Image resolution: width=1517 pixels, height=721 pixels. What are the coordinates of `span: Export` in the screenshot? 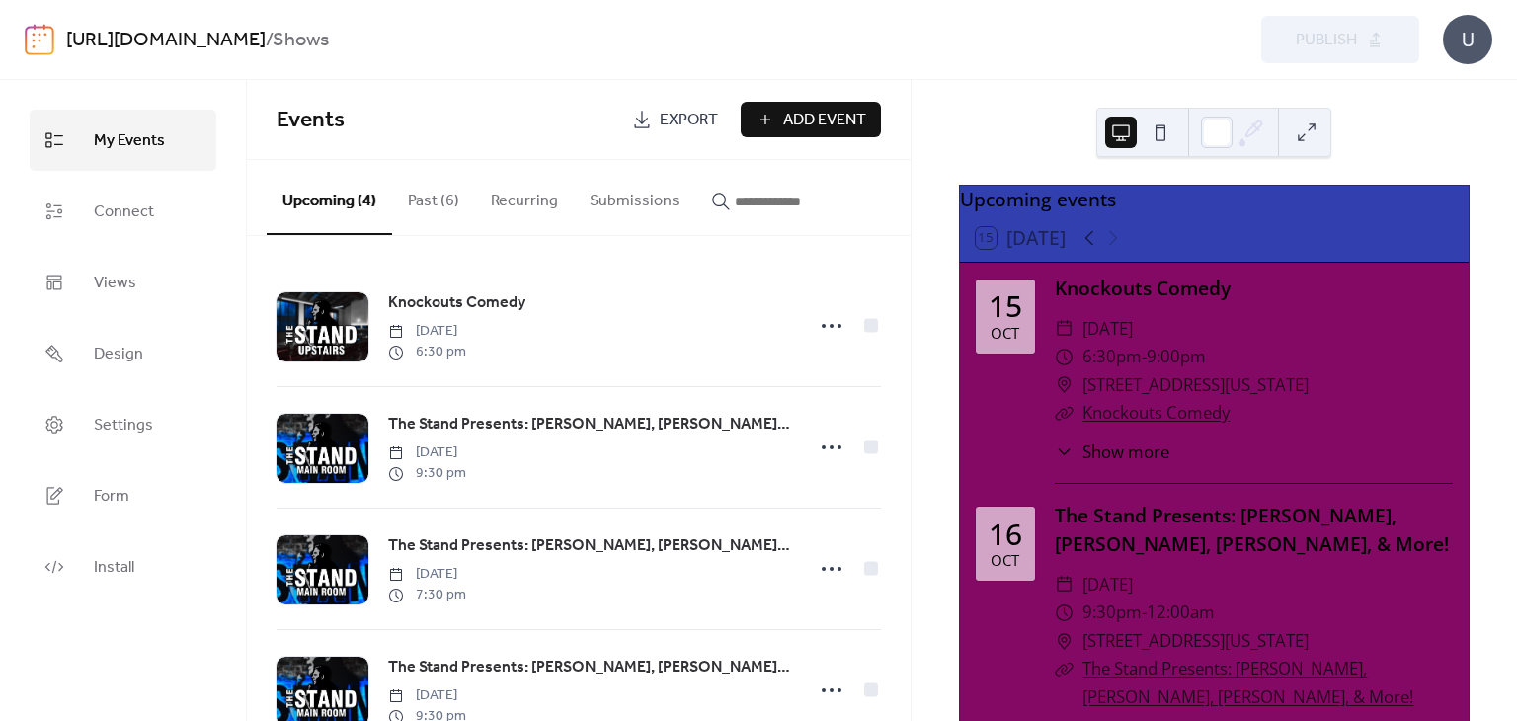 It's located at (688, 120).